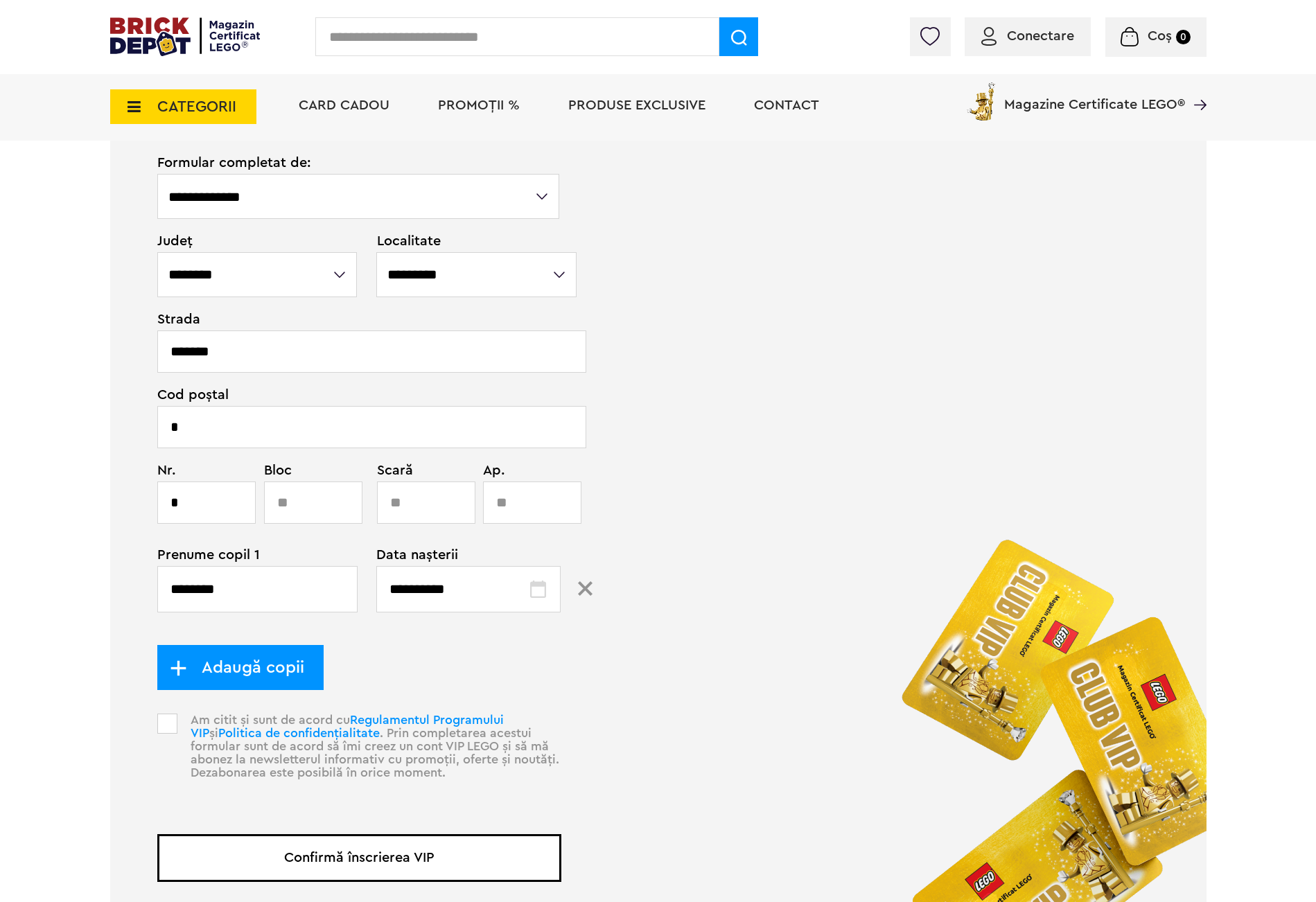  Describe the element at coordinates (1183, 37) in the screenshot. I see `small: 0` at that location.